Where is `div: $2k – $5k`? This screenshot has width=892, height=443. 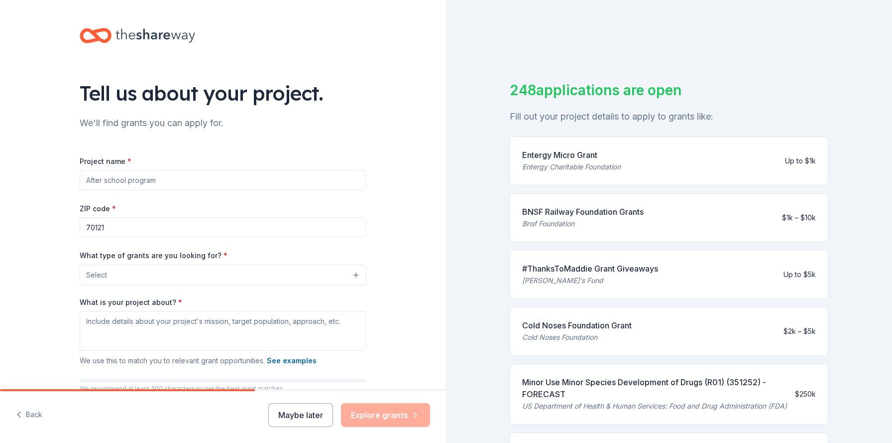 div: $2k – $5k is located at coordinates (800, 331).